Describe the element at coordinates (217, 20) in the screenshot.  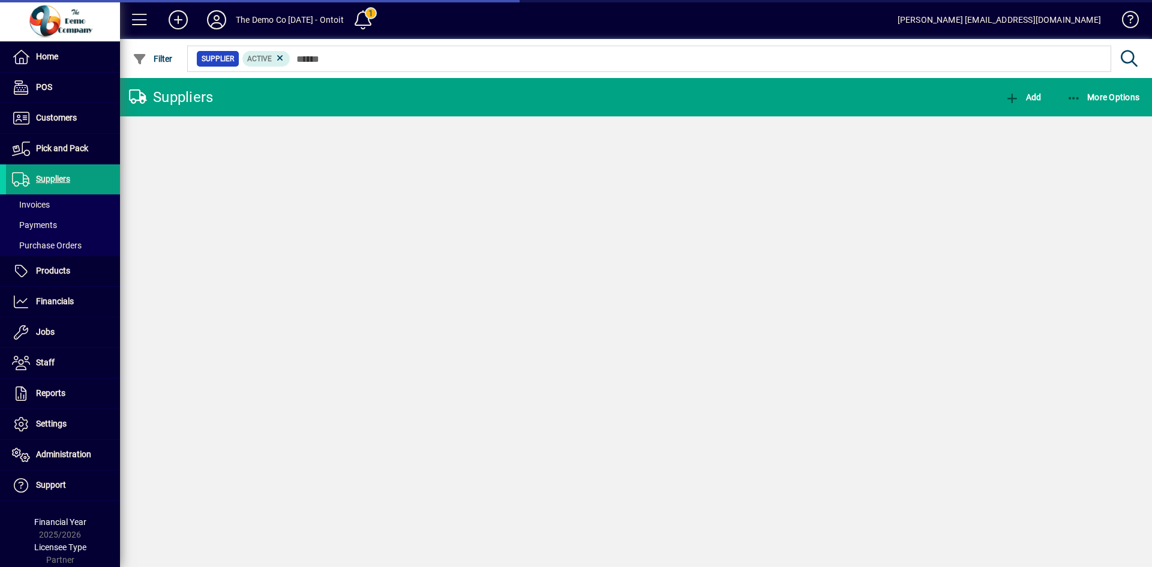
I see `button: Profile` at that location.